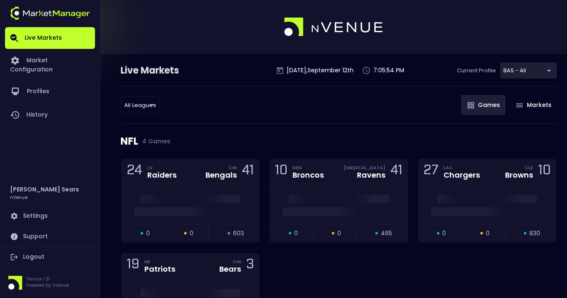  What do you see at coordinates (50, 216) in the screenshot?
I see `a: Settings` at bounding box center [50, 216].